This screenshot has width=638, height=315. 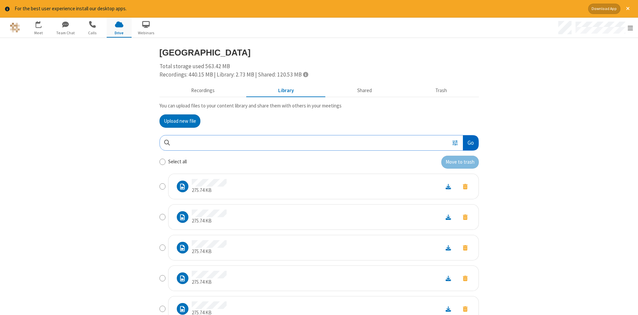 I want to click on img: QA Selenium DO NOT DELETE OR CHANGE, so click(x=15, y=28).